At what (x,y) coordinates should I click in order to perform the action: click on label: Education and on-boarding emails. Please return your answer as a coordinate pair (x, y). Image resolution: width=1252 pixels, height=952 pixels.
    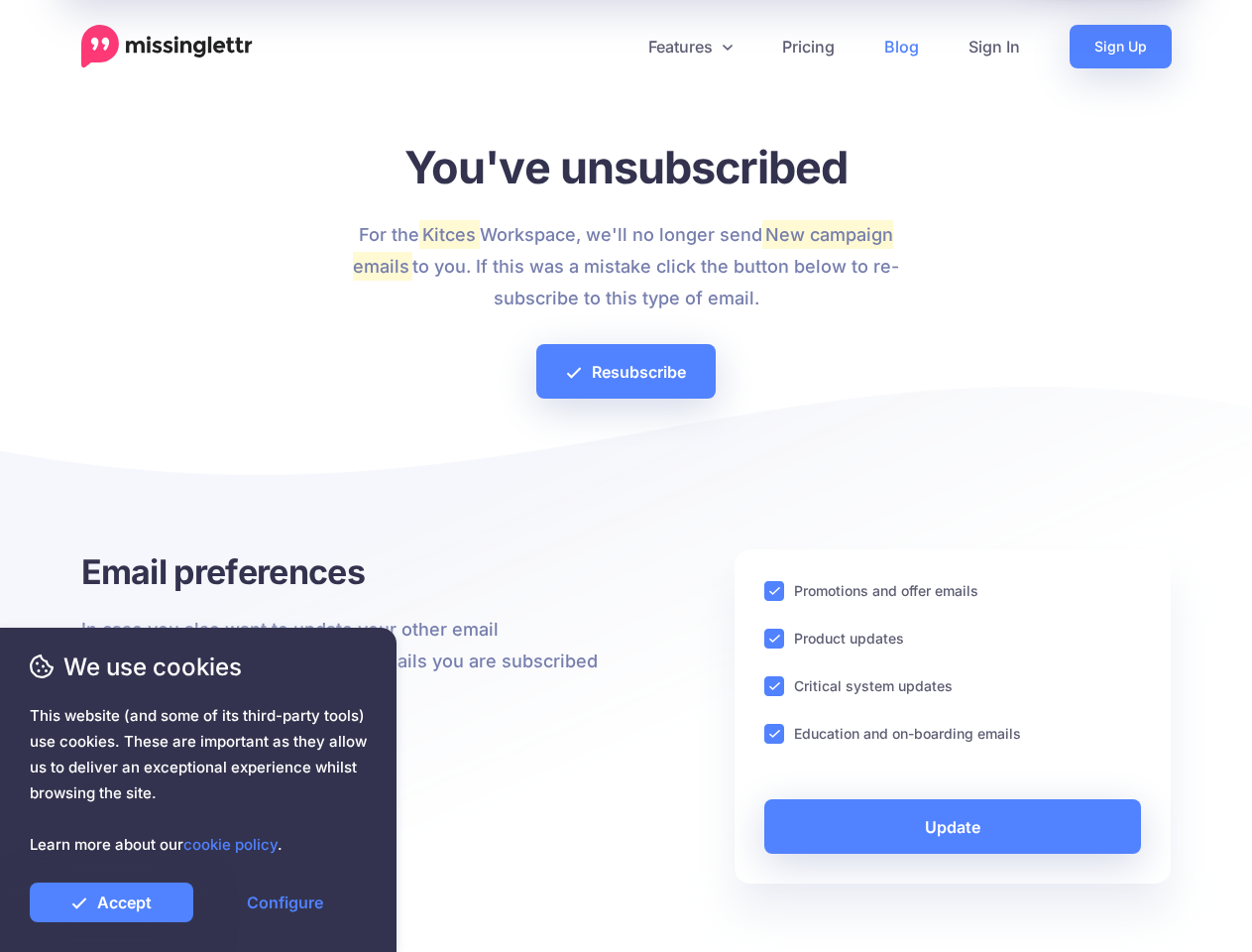
    Looking at the image, I should click on (907, 733).